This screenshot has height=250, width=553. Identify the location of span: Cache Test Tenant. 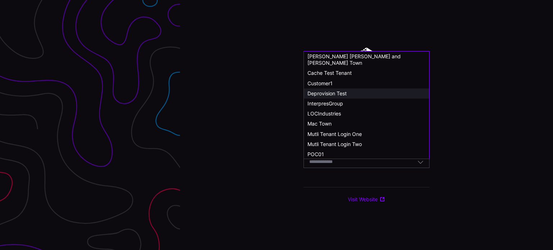
(329, 73).